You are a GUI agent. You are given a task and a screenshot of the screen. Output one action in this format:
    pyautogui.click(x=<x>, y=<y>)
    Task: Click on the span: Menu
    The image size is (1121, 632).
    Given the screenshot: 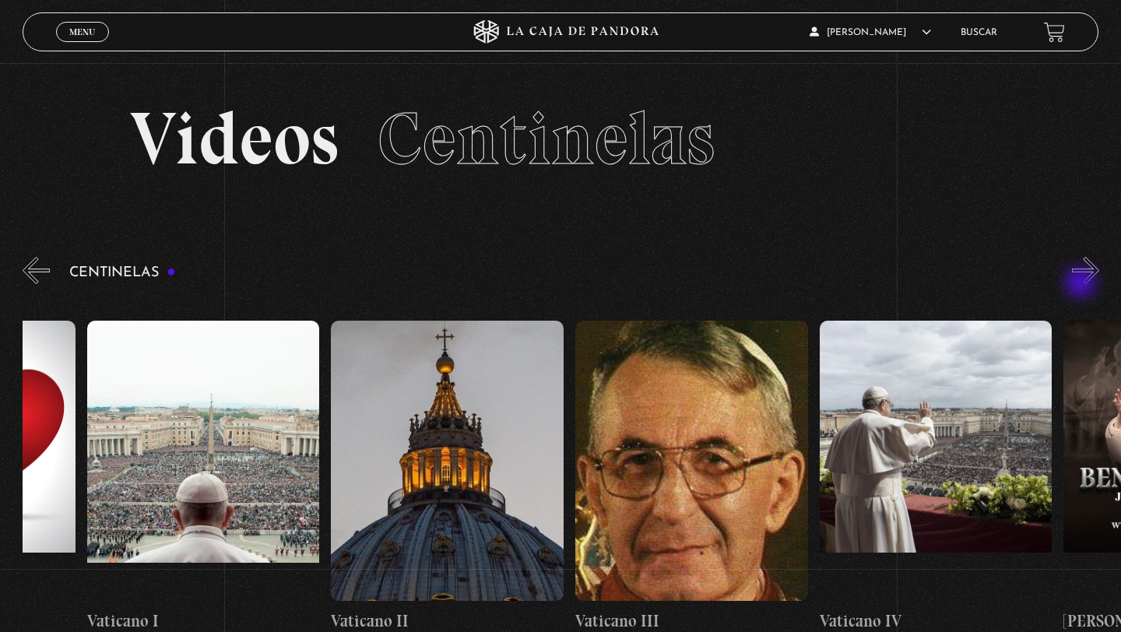 What is the action you would take?
    pyautogui.click(x=82, y=32)
    